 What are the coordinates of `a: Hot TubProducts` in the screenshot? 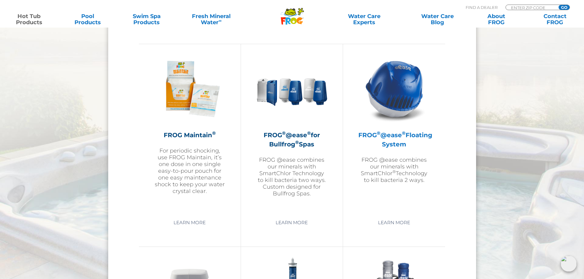 It's located at (29, 19).